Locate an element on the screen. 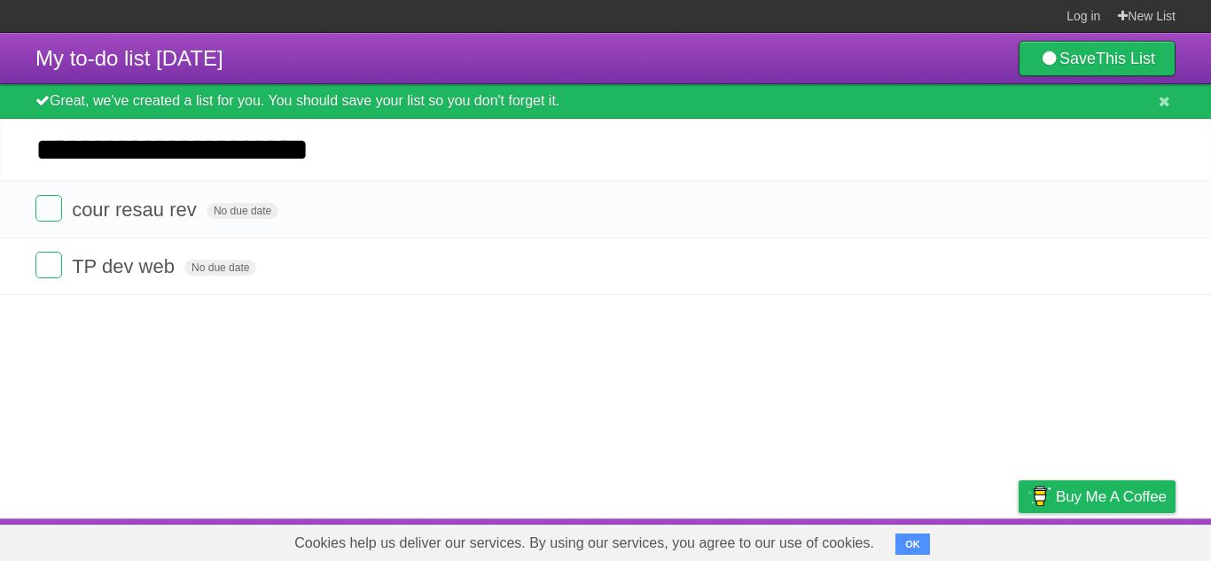 This screenshot has height=561, width=1211. a: Terms is located at coordinates (955, 540).